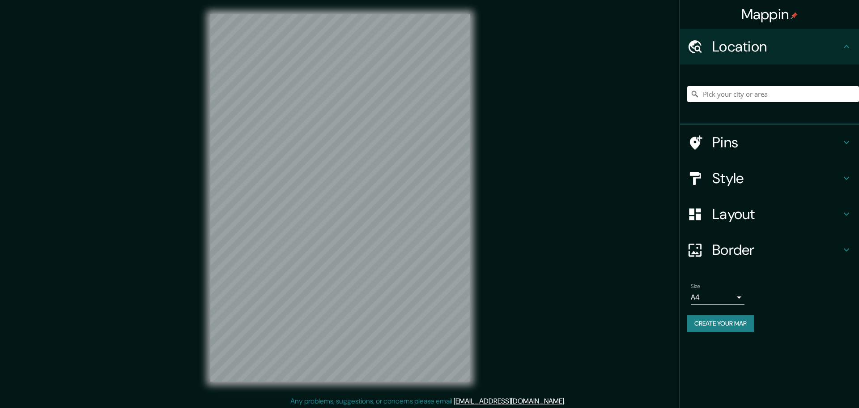 The image size is (859, 408). Describe the element at coordinates (770, 178) in the screenshot. I see `div: Style` at that location.